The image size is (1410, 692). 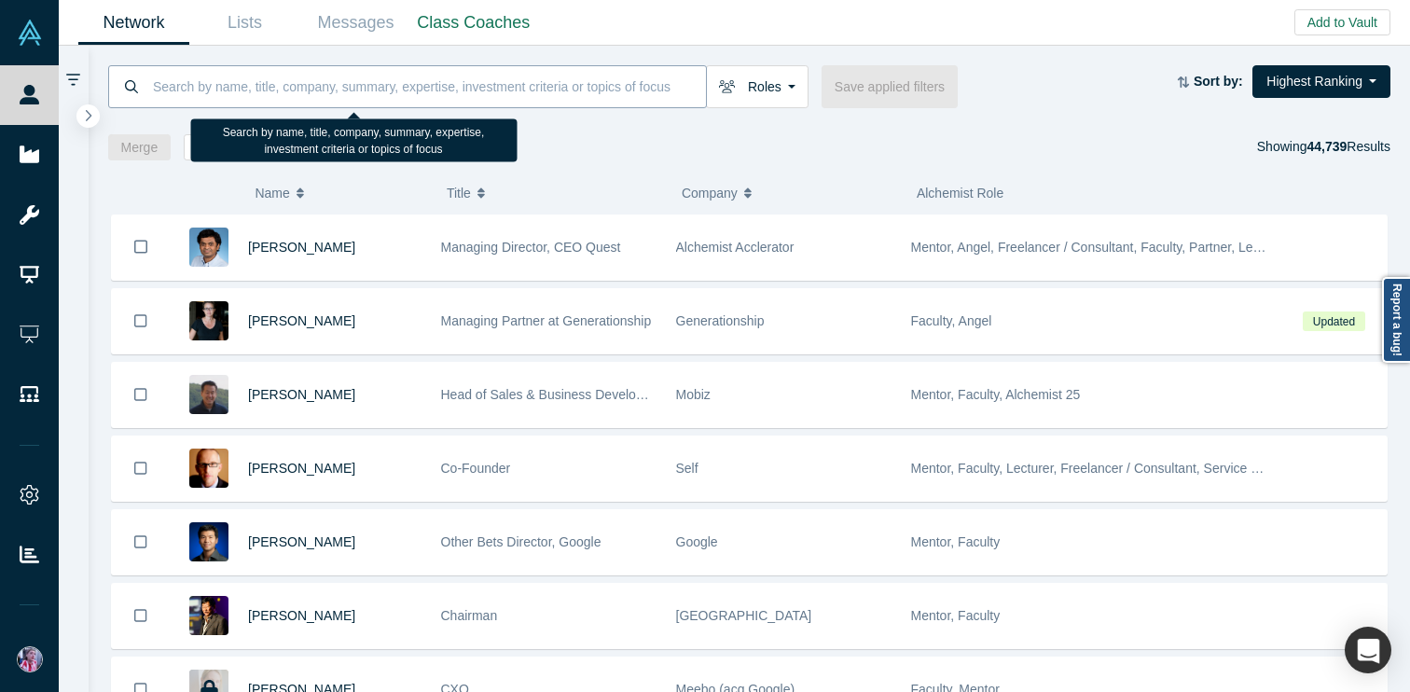 What do you see at coordinates (960, 193) in the screenshot?
I see `span: Alchemist Role` at bounding box center [960, 193].